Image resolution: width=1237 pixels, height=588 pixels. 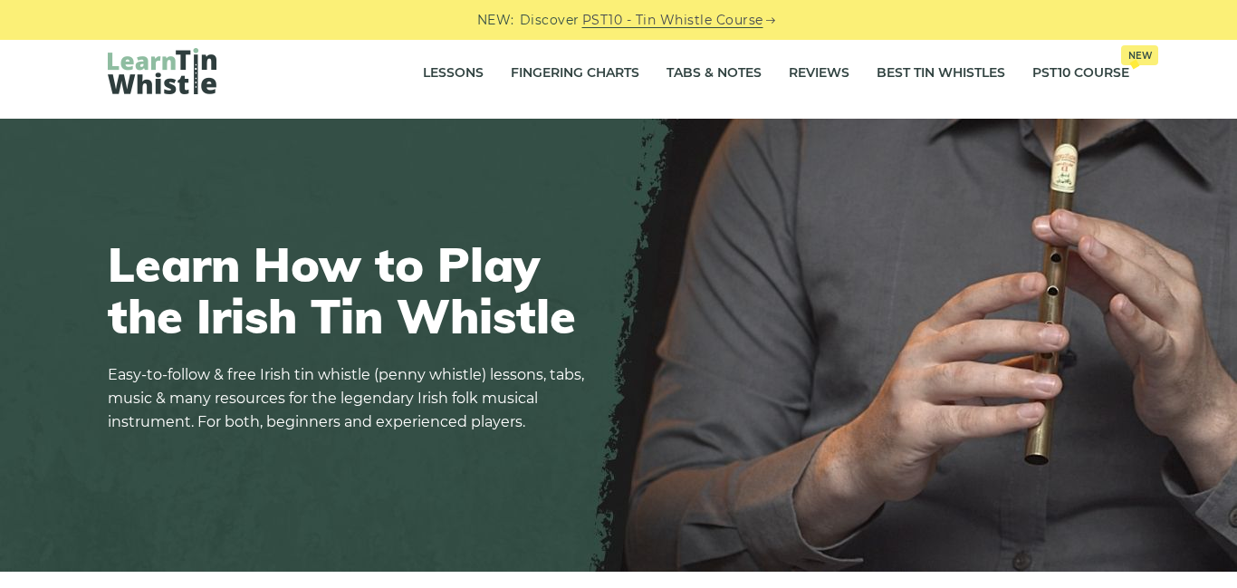 I want to click on a: Best Tin Whistles, so click(x=941, y=73).